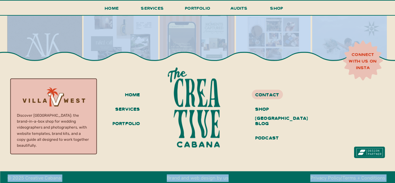  What do you see at coordinates (279, 94) in the screenshot?
I see `a: contact` at bounding box center [279, 94].